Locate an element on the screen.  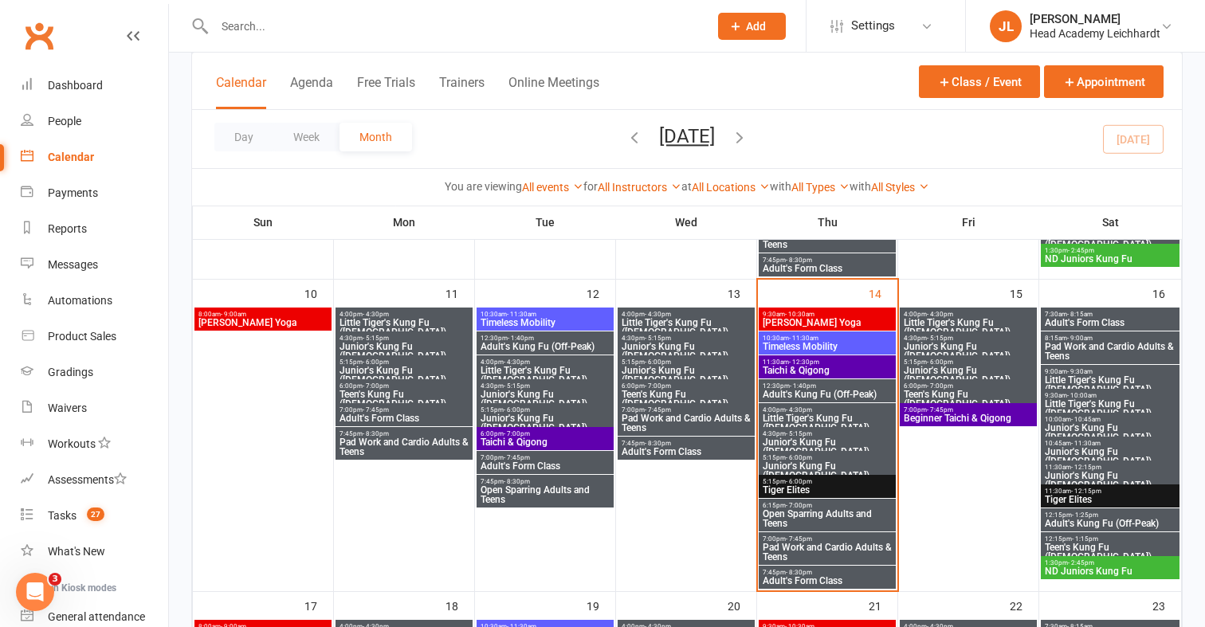
span: 7:30am is located at coordinates (1110, 314).